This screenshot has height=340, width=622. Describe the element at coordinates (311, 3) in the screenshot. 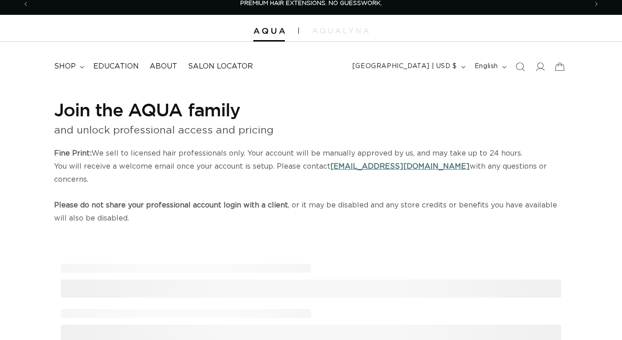

I see `span: PREMIUM HAIR EXTENSIONS. NO GUESSWORK.` at that location.